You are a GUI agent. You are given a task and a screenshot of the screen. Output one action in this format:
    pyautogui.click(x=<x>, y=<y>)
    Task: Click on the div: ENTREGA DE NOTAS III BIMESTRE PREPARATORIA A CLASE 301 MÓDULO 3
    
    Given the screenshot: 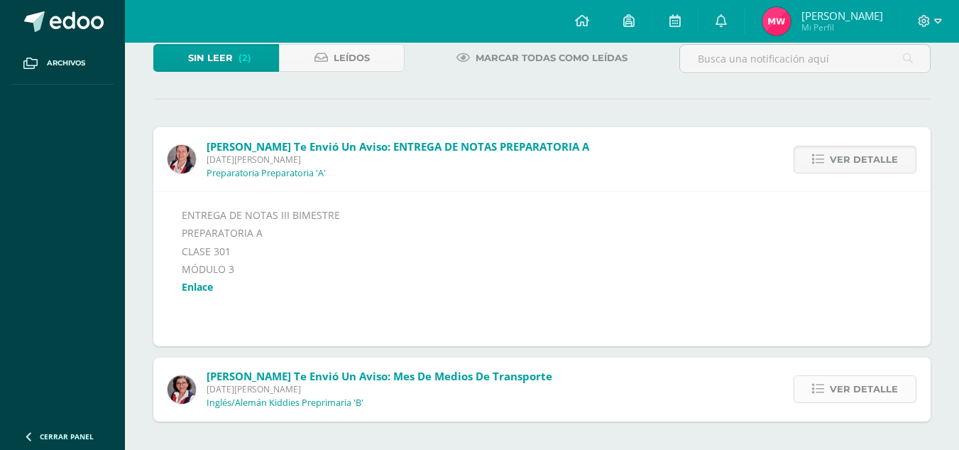 What is the action you would take?
    pyautogui.click(x=542, y=268)
    